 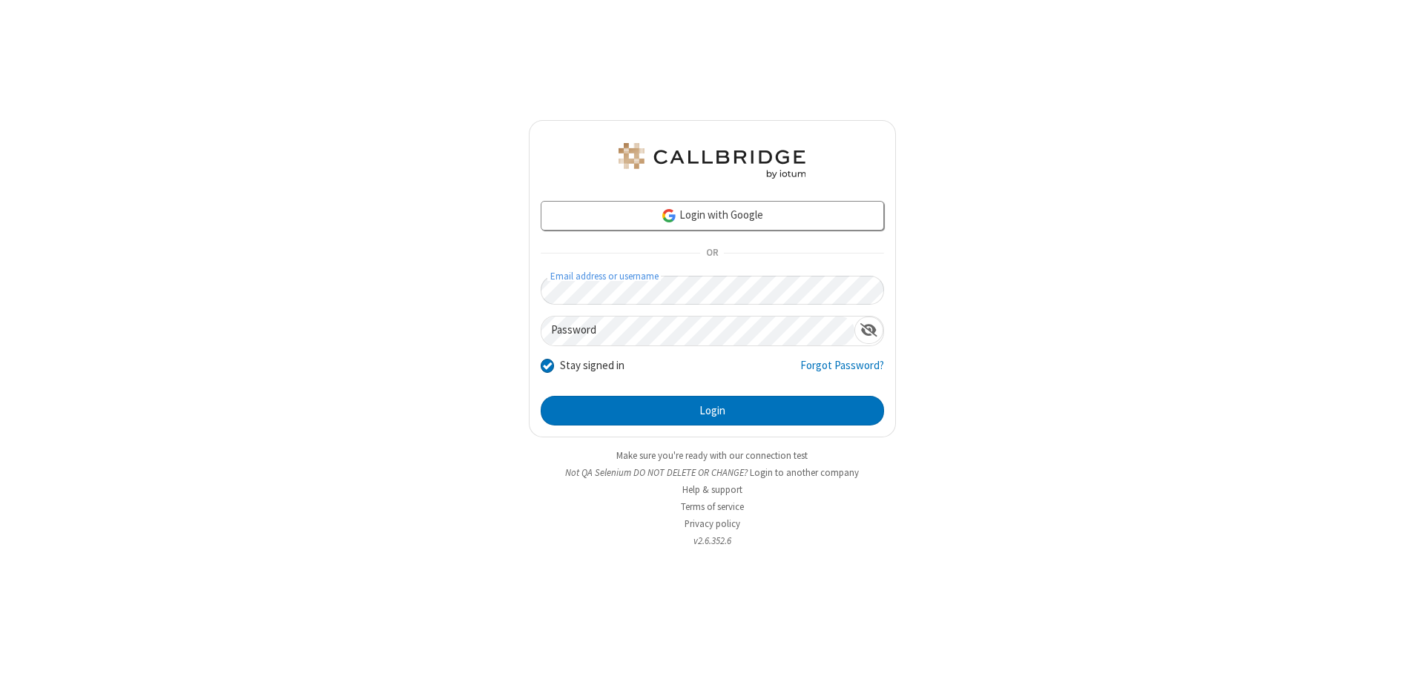 What do you see at coordinates (712, 411) in the screenshot?
I see `button: Login` at bounding box center [712, 411].